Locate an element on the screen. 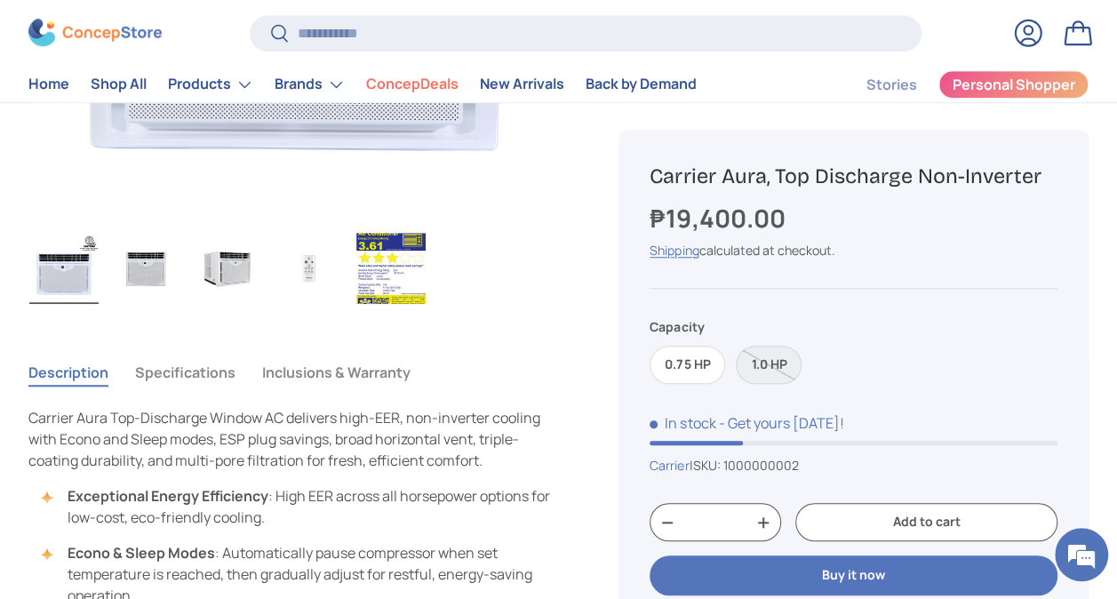 Image resolution: width=1117 pixels, height=599 pixels. h1: Carrier Aura, Top Discharge Non-Inverter is located at coordinates (853, 176).